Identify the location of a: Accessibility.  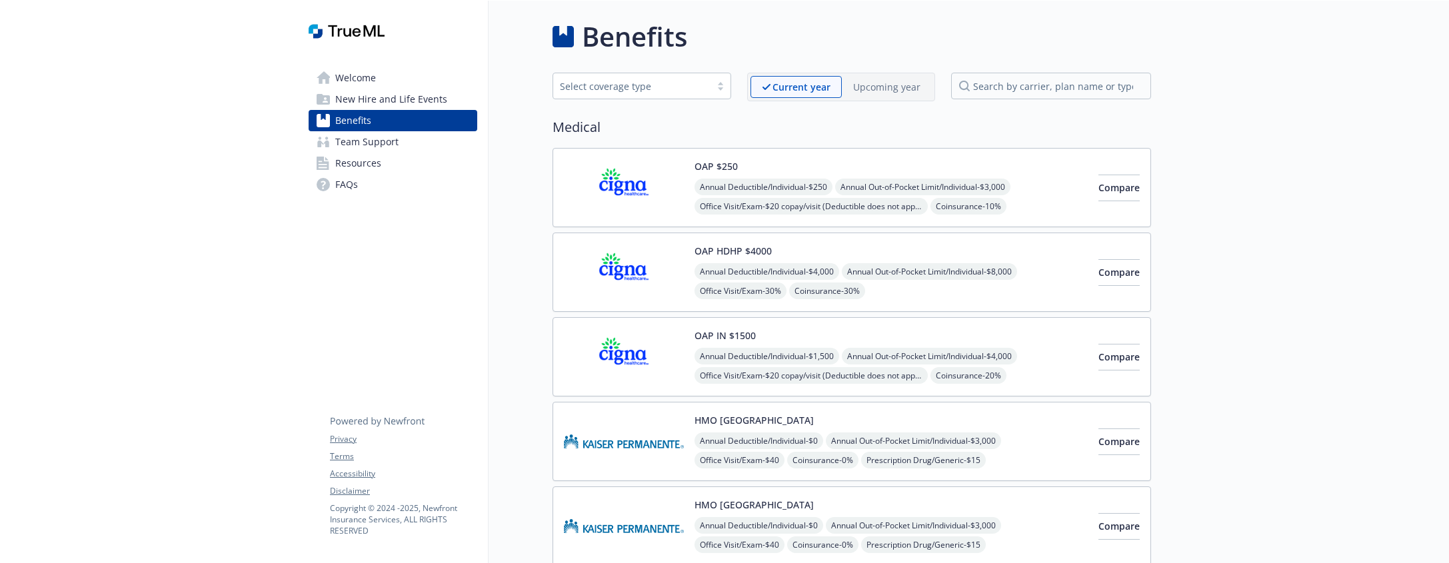
(403, 474).